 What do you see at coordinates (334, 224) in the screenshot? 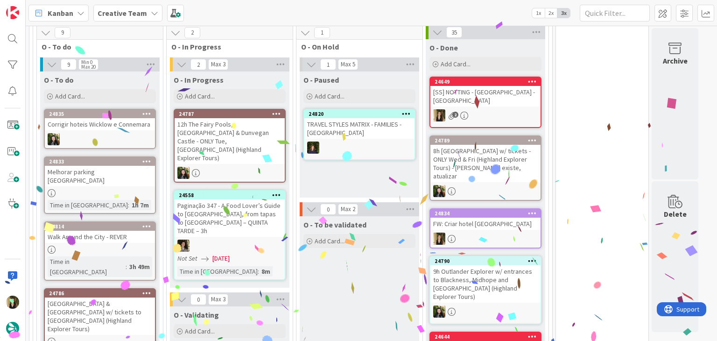
I see `span: O - To be validated` at bounding box center [334, 224].